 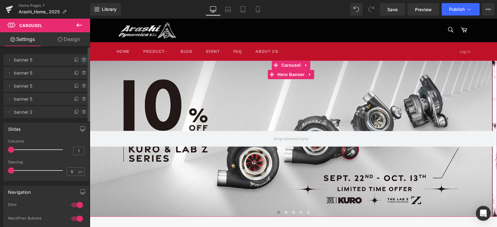 I want to click on div: Open Intercom Messenger, so click(x=483, y=213).